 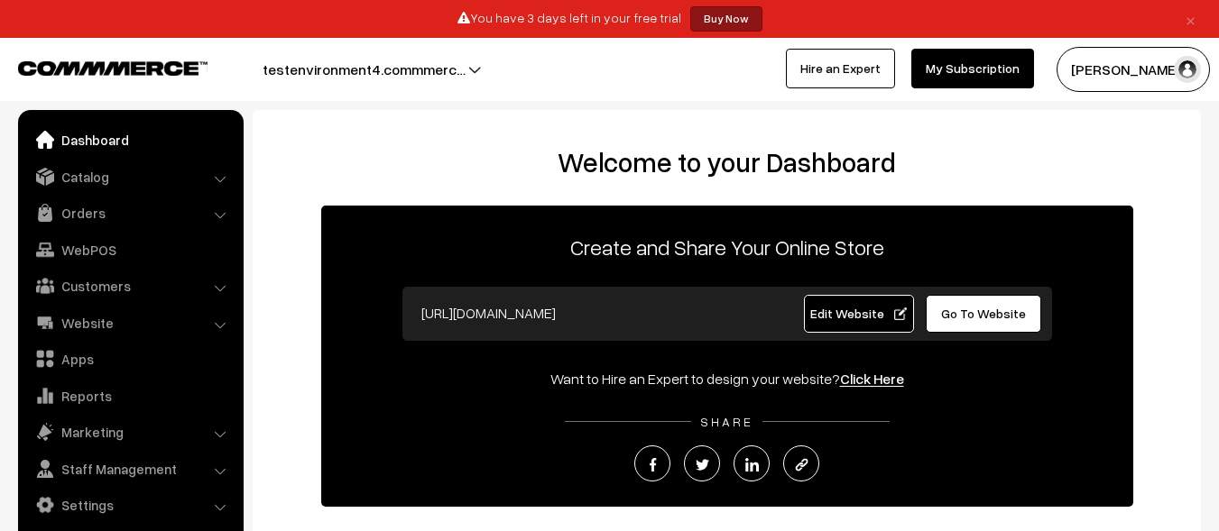 What do you see at coordinates (130, 177) in the screenshot?
I see `a: Catalog` at bounding box center [130, 177].